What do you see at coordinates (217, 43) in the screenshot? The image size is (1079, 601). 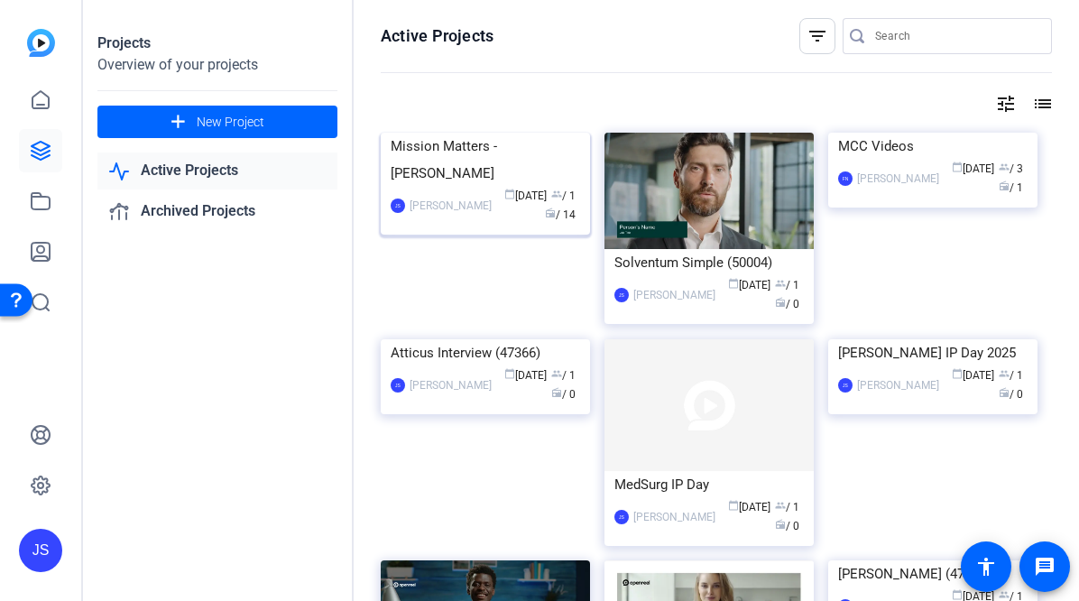 I see `div: Projects` at bounding box center [217, 43].